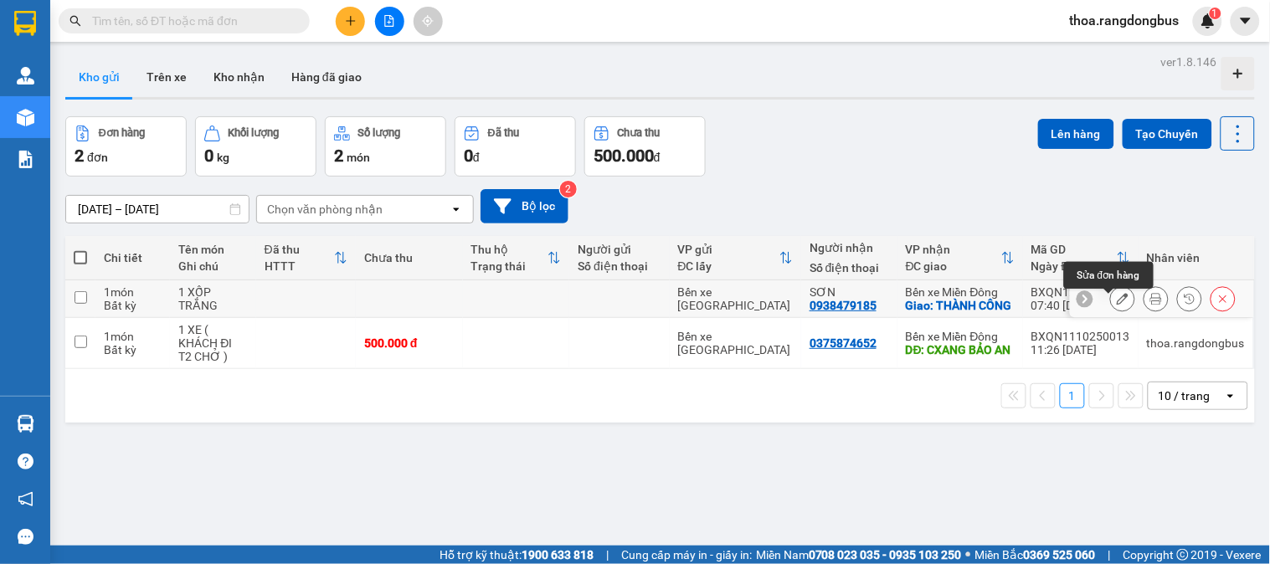 The height and width of the screenshot is (564, 1270). Describe the element at coordinates (75, 21) in the screenshot. I see `span: search` at that location.